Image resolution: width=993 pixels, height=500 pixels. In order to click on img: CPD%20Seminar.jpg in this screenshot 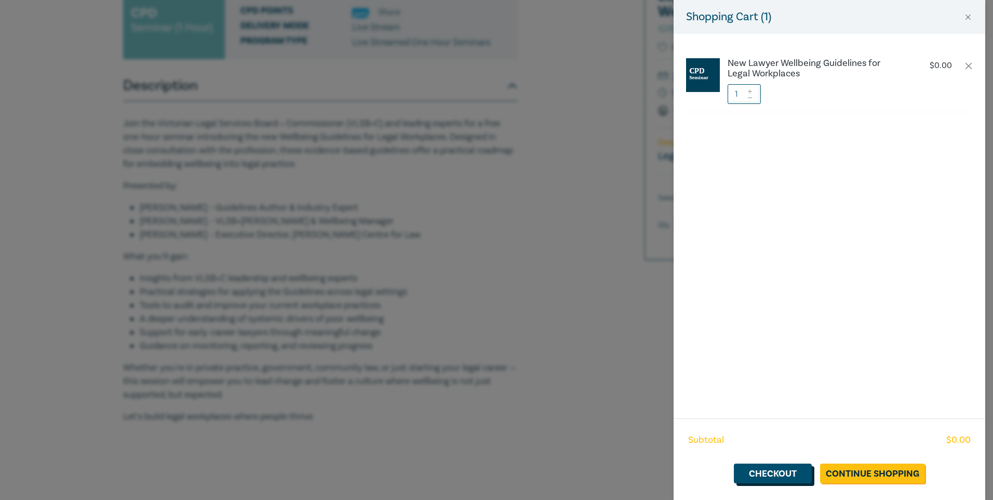, I will do `click(703, 75)`.